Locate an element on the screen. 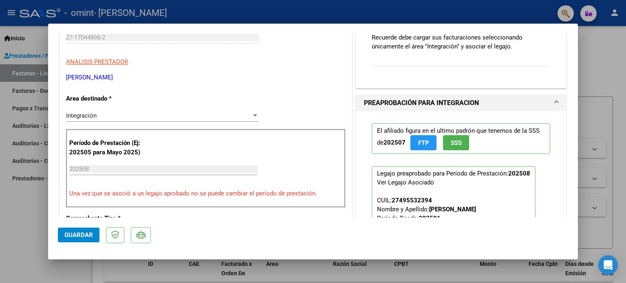 The image size is (626, 283). span: ANALISIS PRESTADOR is located at coordinates (97, 62).